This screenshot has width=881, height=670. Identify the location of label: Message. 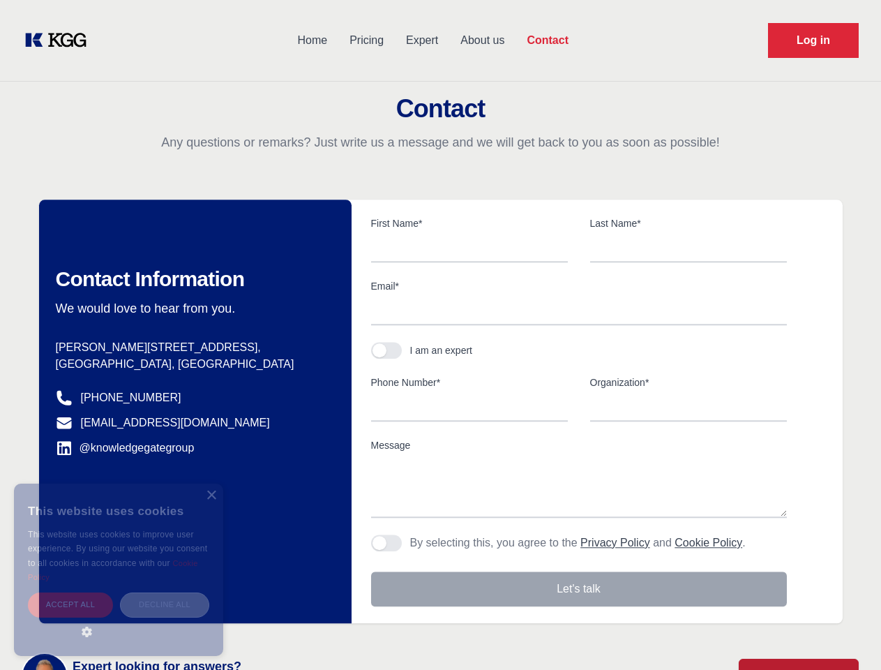
(579, 445).